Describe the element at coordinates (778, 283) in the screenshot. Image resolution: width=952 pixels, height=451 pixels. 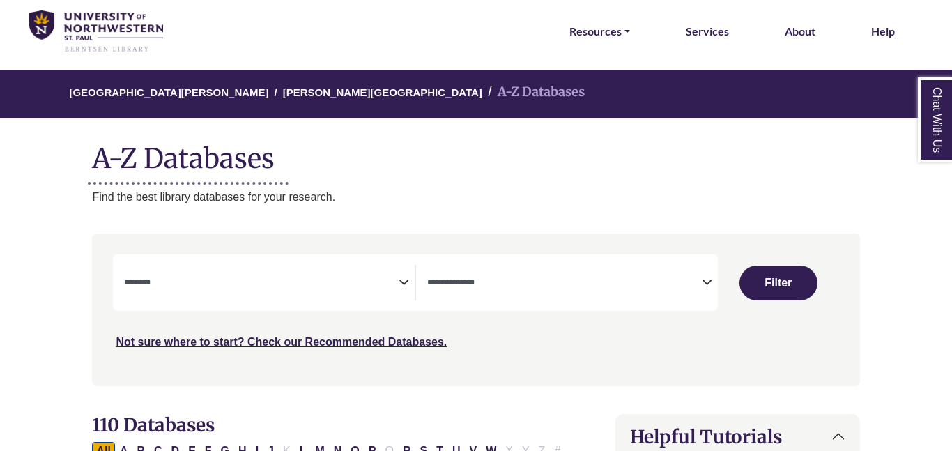
I see `button: Submit for Search Results` at that location.